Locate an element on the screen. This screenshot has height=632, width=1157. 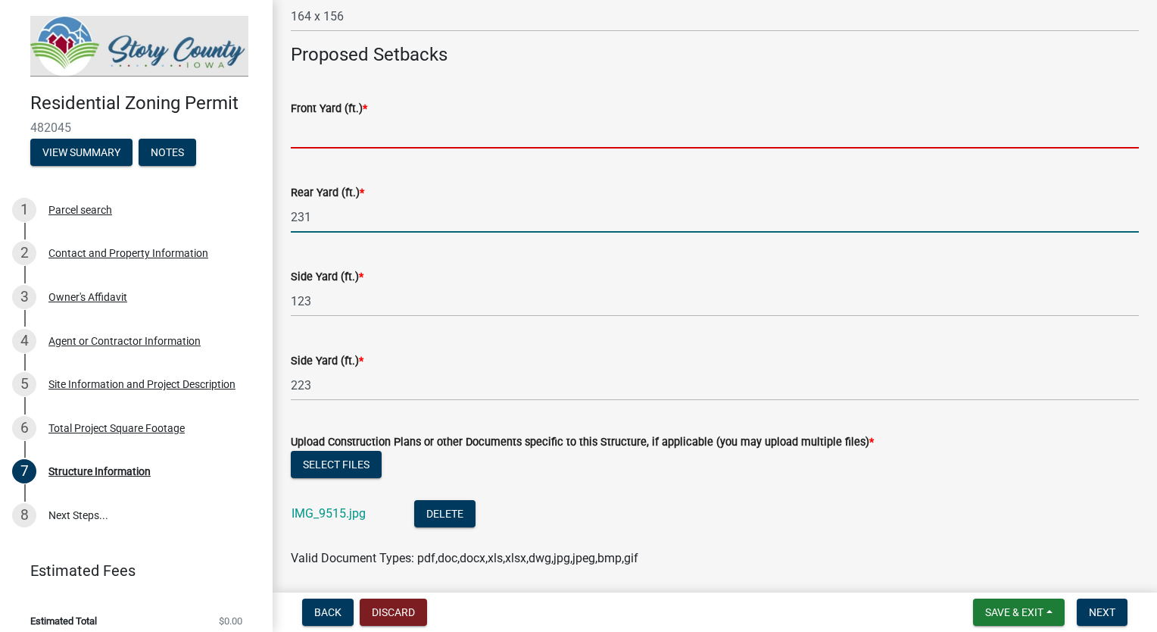
div: Structure Information is located at coordinates (99, 471).